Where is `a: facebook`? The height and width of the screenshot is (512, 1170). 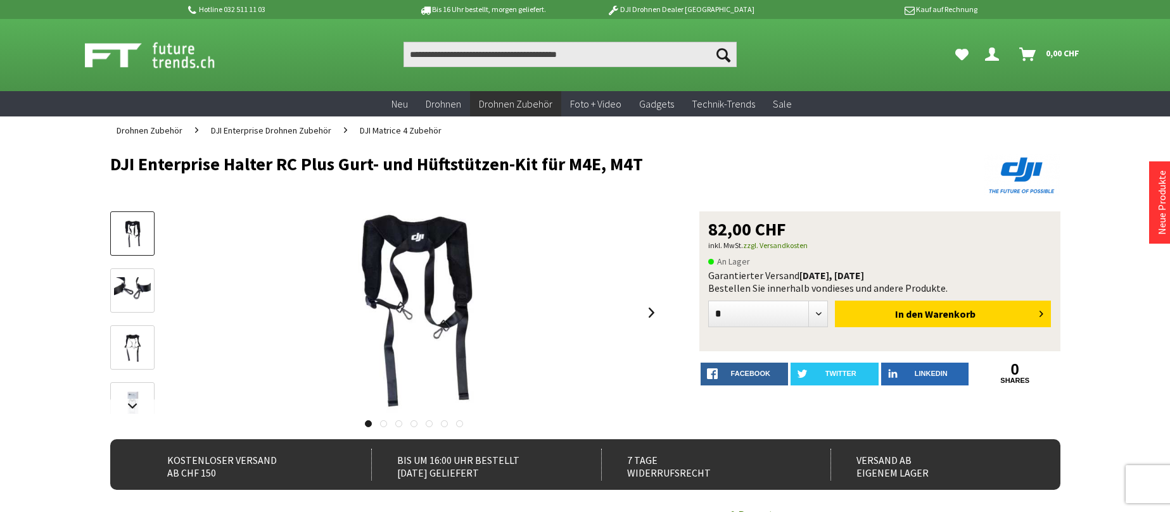 a: facebook is located at coordinates (744, 374).